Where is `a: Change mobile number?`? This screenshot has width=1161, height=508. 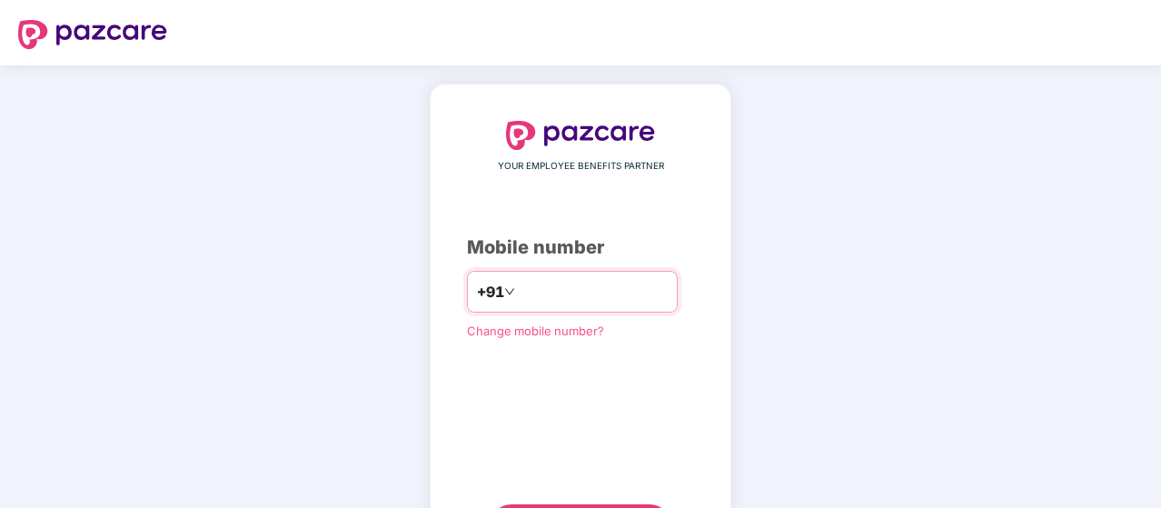 a: Change mobile number? is located at coordinates (535, 331).